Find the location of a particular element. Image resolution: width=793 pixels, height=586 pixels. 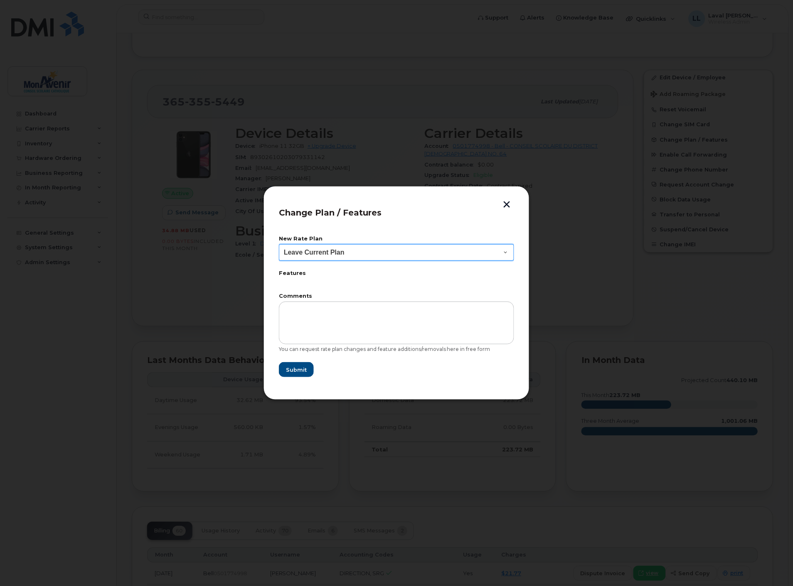

label: New Rate Plan is located at coordinates (397, 239).